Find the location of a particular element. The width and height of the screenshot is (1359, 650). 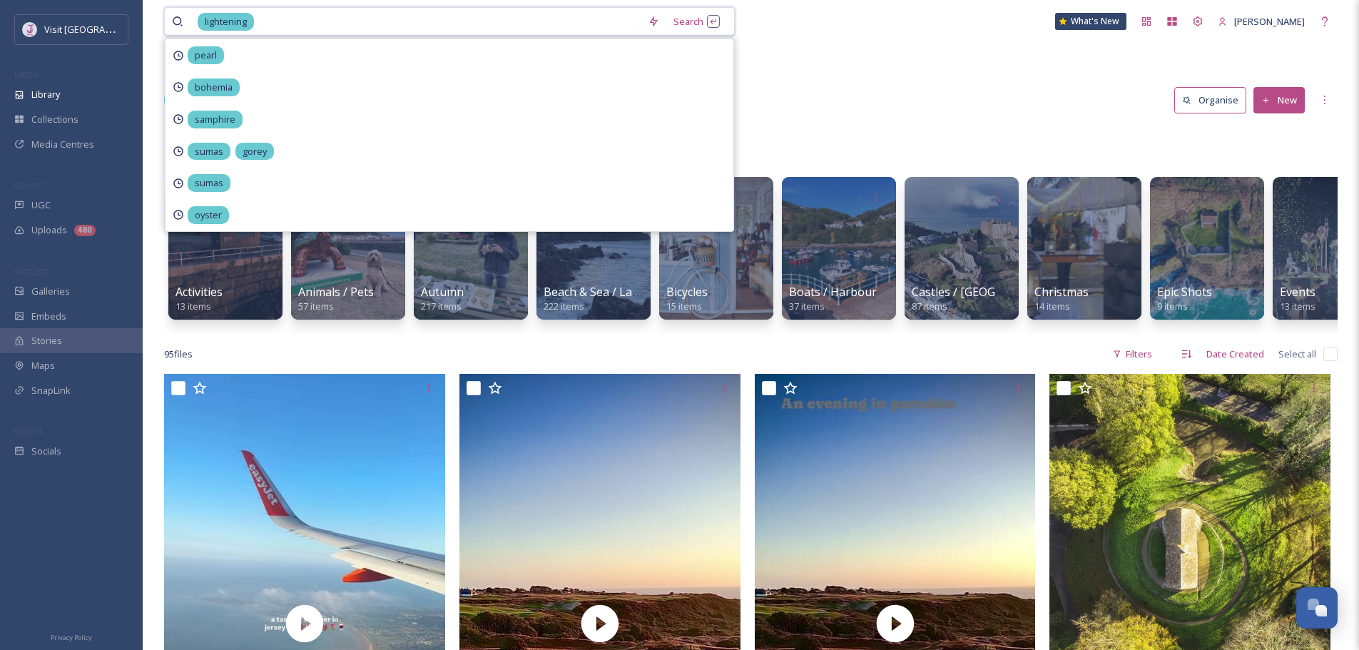

span: Stories is located at coordinates (46, 340).